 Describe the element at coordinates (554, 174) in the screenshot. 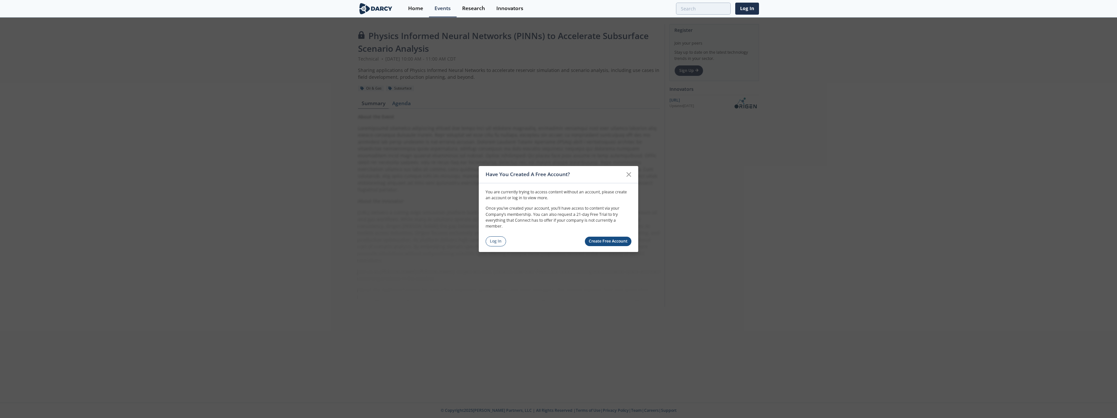

I see `div: Have You Created A Free Account?` at that location.